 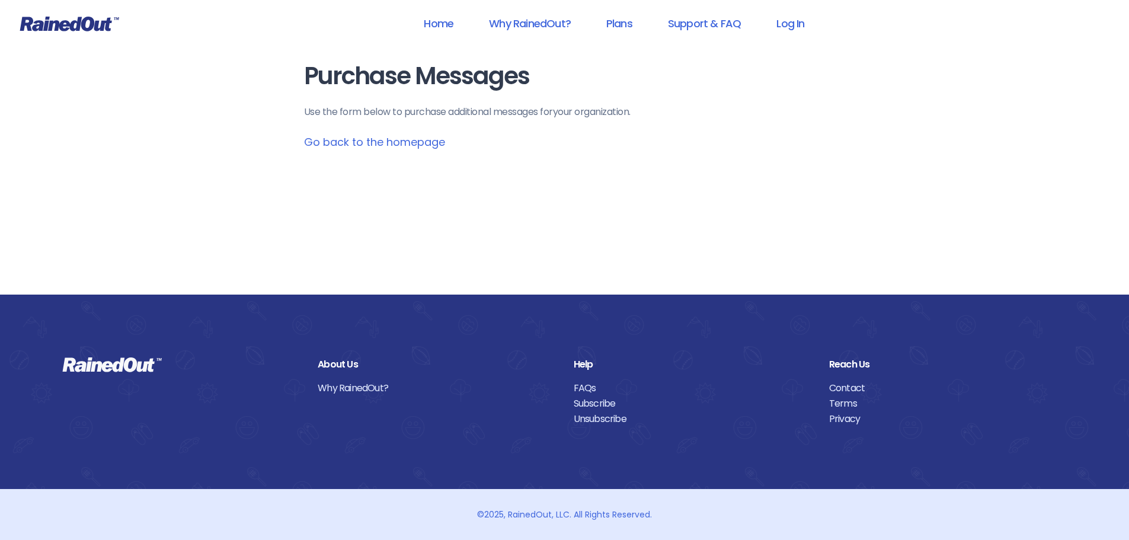 What do you see at coordinates (565, 112) in the screenshot?
I see `p: Use the form below to purchase additional messages for your organization .` at bounding box center [565, 112].